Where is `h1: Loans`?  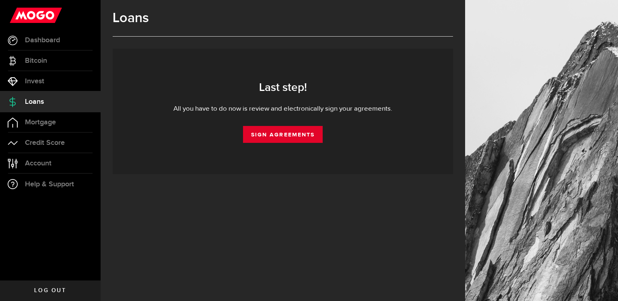
h1: Loans is located at coordinates (283, 18).